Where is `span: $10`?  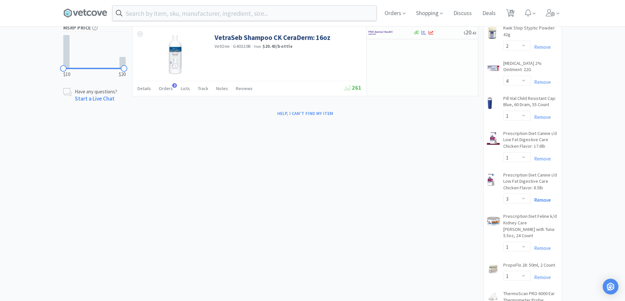 span: $10 is located at coordinates (67, 74).